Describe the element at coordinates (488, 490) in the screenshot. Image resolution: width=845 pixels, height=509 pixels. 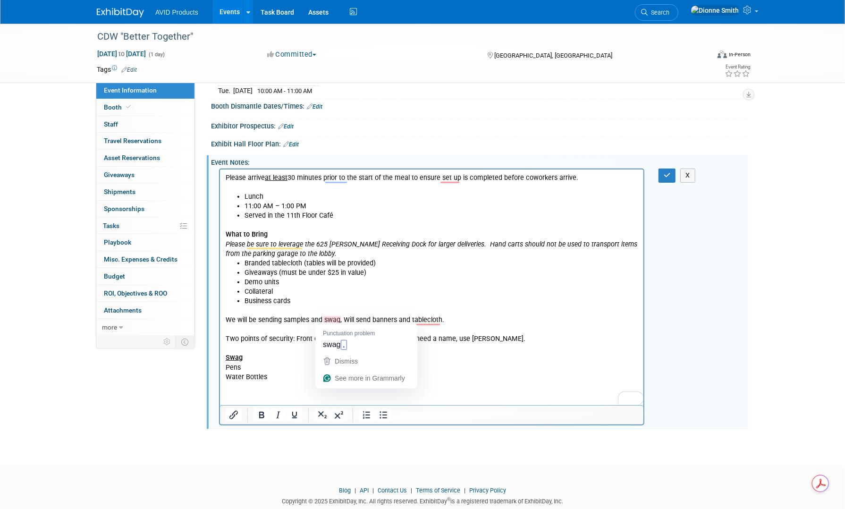
I see `a: Privacy Policy` at that location.